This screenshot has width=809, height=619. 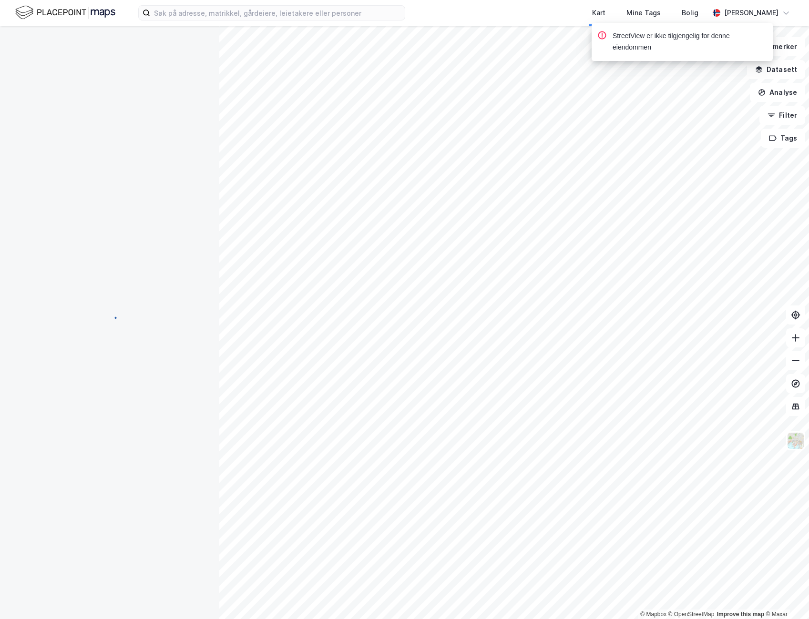 What do you see at coordinates (689, 13) in the screenshot?
I see `div: Bolig` at bounding box center [689, 13].